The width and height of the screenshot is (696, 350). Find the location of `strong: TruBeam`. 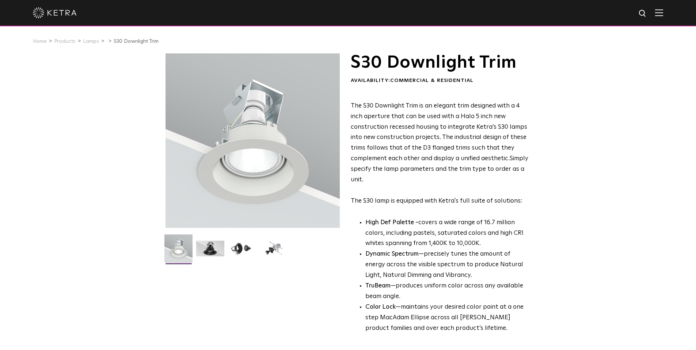

strong: TruBeam is located at coordinates (378, 285).